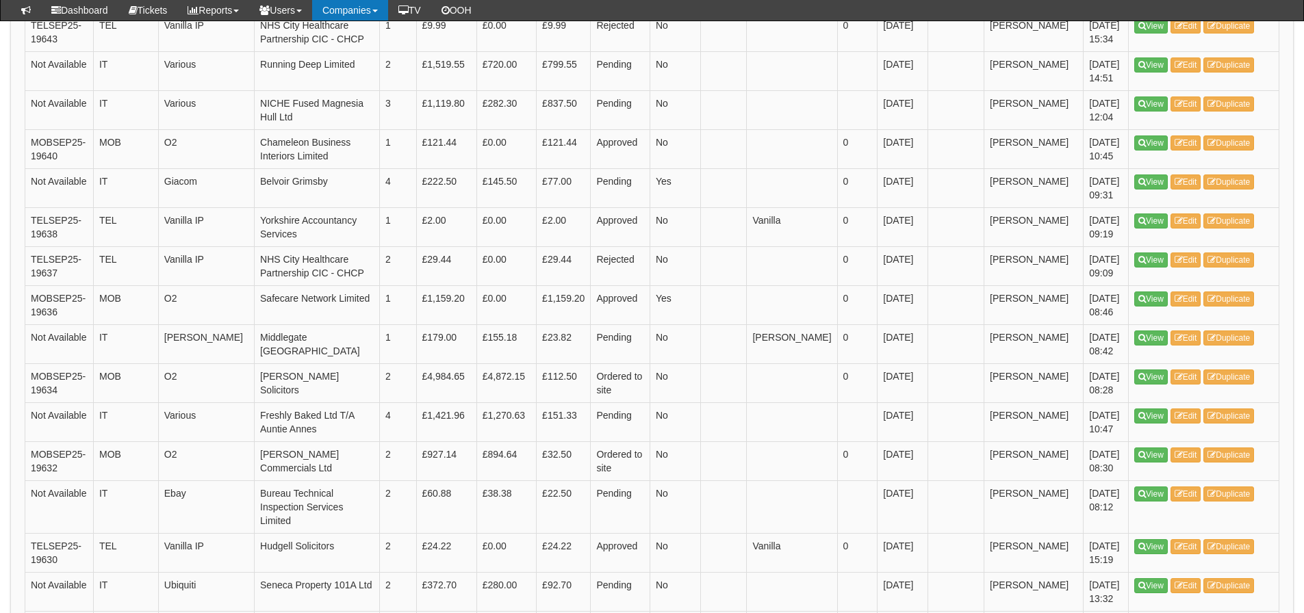  What do you see at coordinates (446, 266) in the screenshot?
I see `td: £29.44` at bounding box center [446, 266].